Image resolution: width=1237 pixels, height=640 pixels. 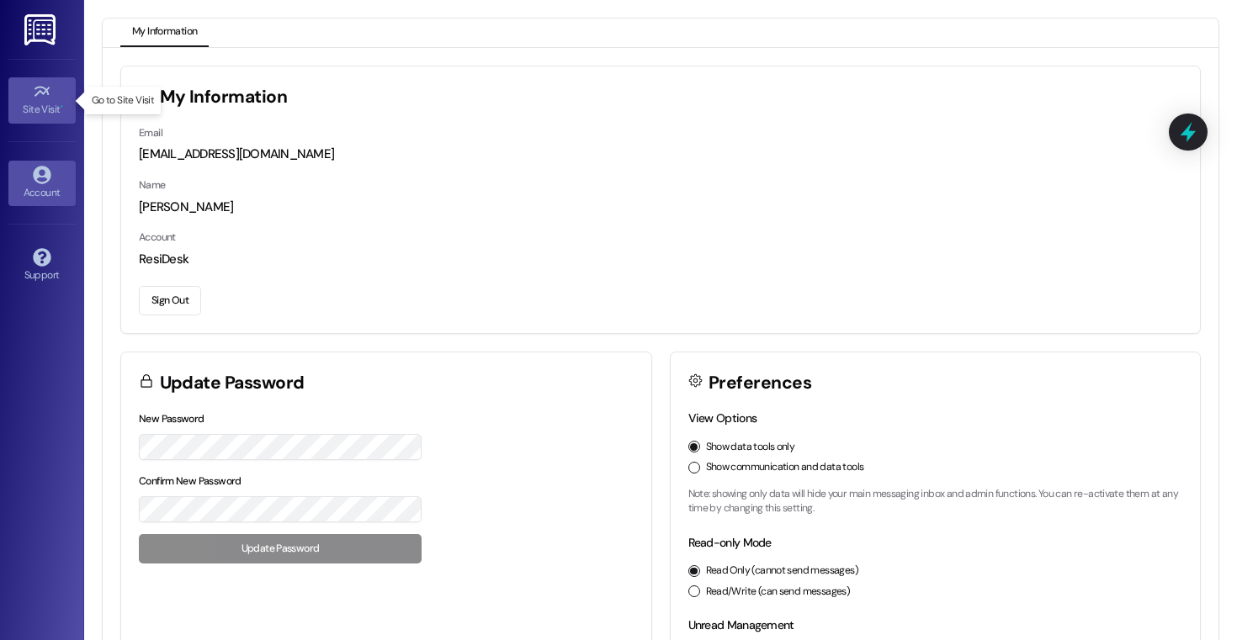 What do you see at coordinates (232, 383) in the screenshot?
I see `h3: Update Password` at bounding box center [232, 383].